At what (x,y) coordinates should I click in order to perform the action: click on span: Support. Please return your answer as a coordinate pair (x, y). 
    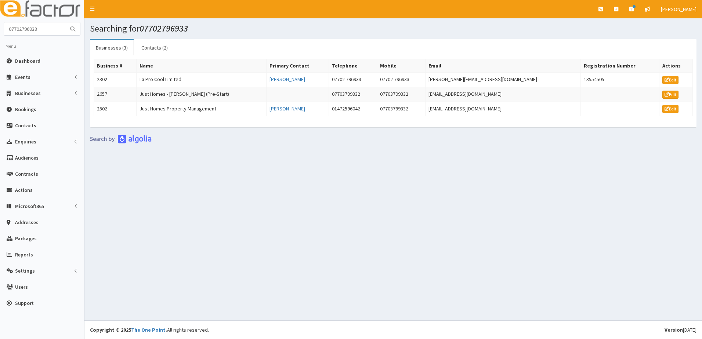
    Looking at the image, I should click on (24, 303).